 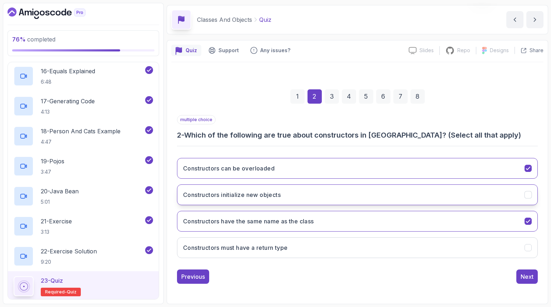 What do you see at coordinates (229, 50) in the screenshot?
I see `p: Support` at bounding box center [229, 50].